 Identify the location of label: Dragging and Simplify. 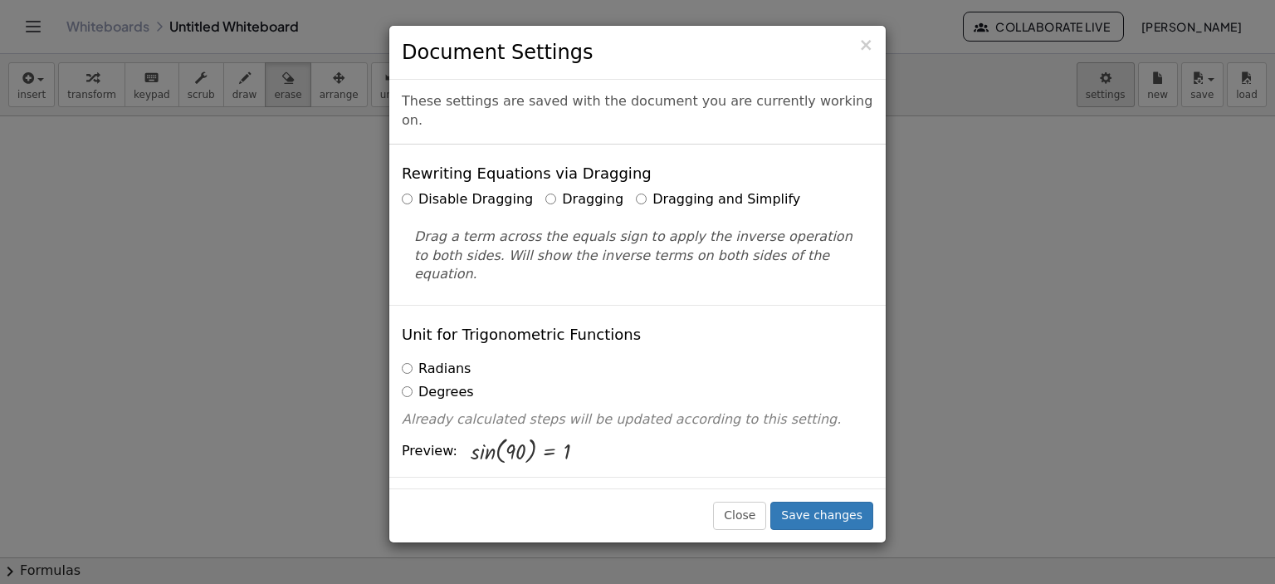
(718, 199).